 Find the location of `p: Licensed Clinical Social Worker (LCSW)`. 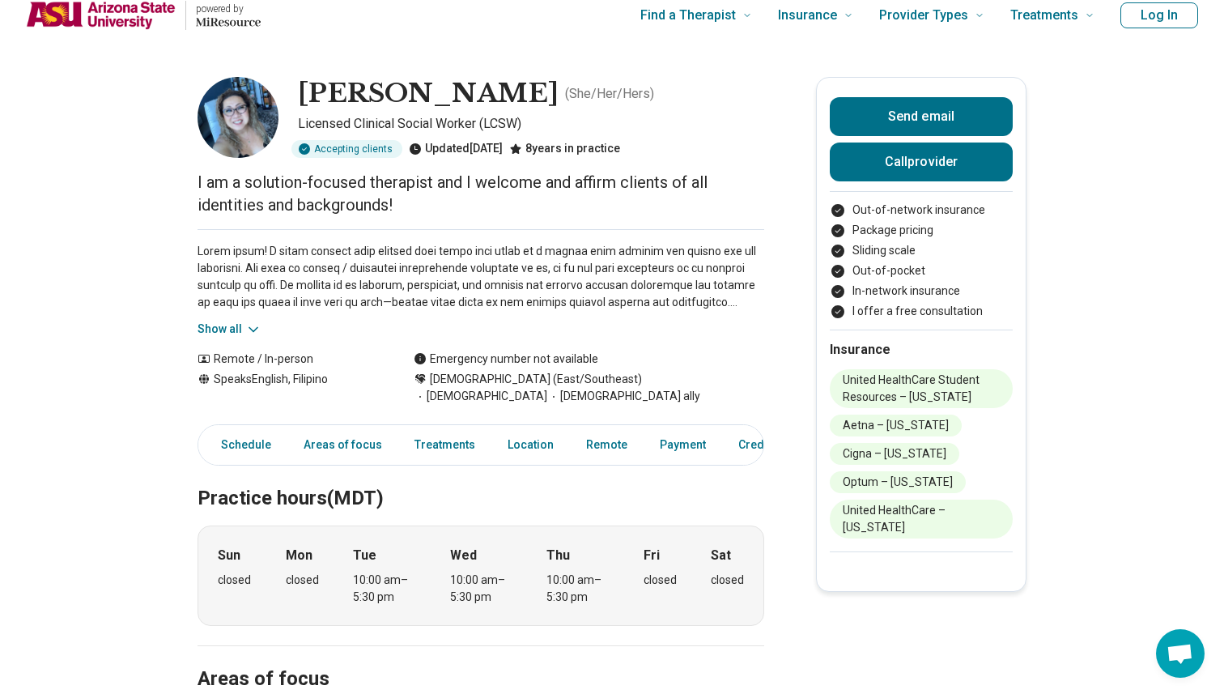

p: Licensed Clinical Social Worker (LCSW) is located at coordinates (531, 124).